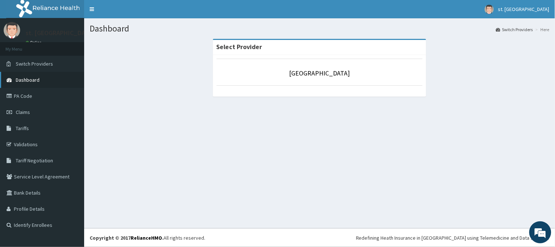  What do you see at coordinates (239, 47) in the screenshot?
I see `strong: Select Provider` at bounding box center [239, 47].